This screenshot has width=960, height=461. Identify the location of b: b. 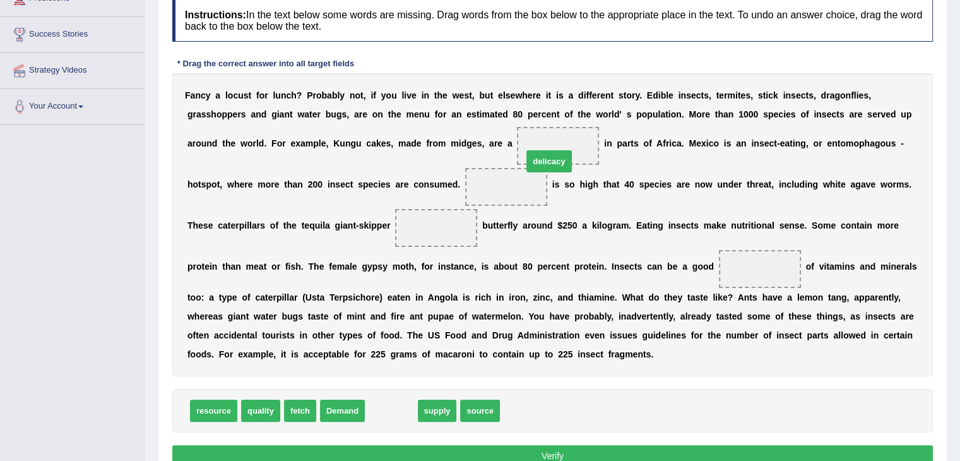
(335, 95).